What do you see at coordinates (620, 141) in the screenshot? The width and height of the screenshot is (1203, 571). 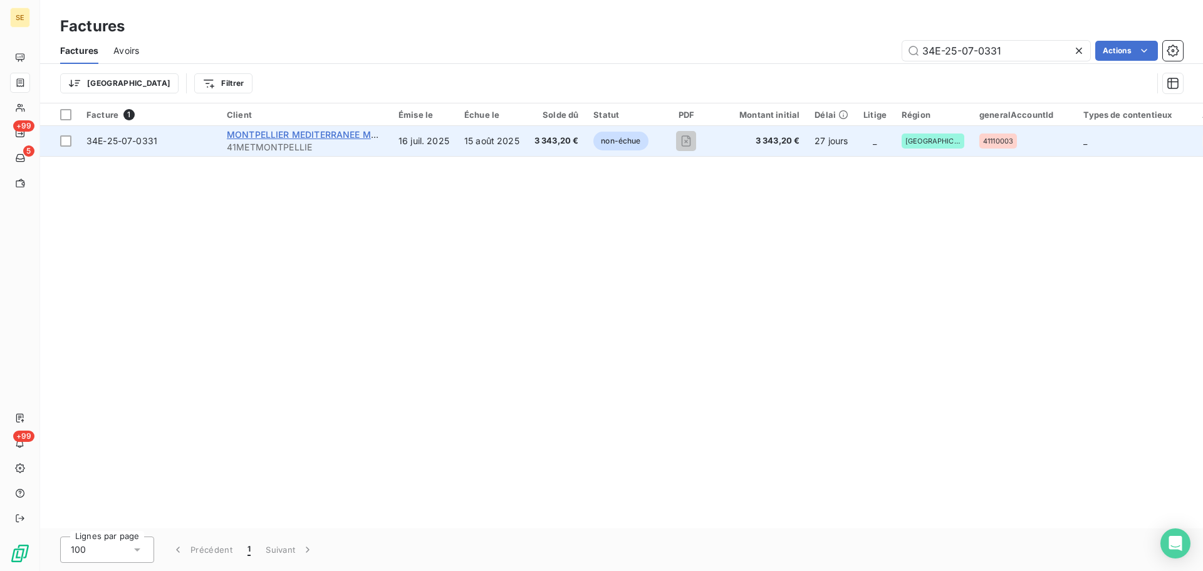 I see `span: non-échue` at bounding box center [620, 141].